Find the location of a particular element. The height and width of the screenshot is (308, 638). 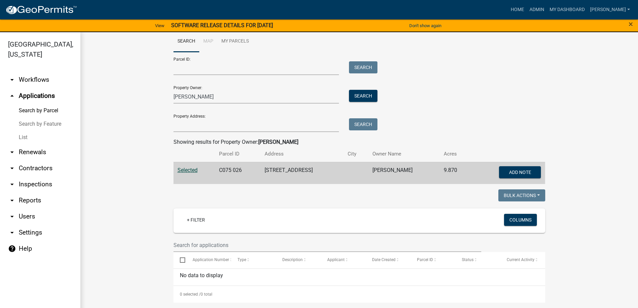

div: 0 total is located at coordinates (360, 294).